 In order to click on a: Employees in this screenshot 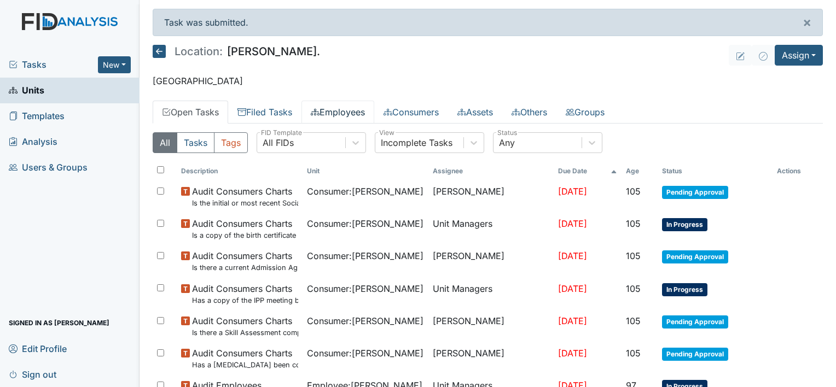, I will do `click(337, 112)`.